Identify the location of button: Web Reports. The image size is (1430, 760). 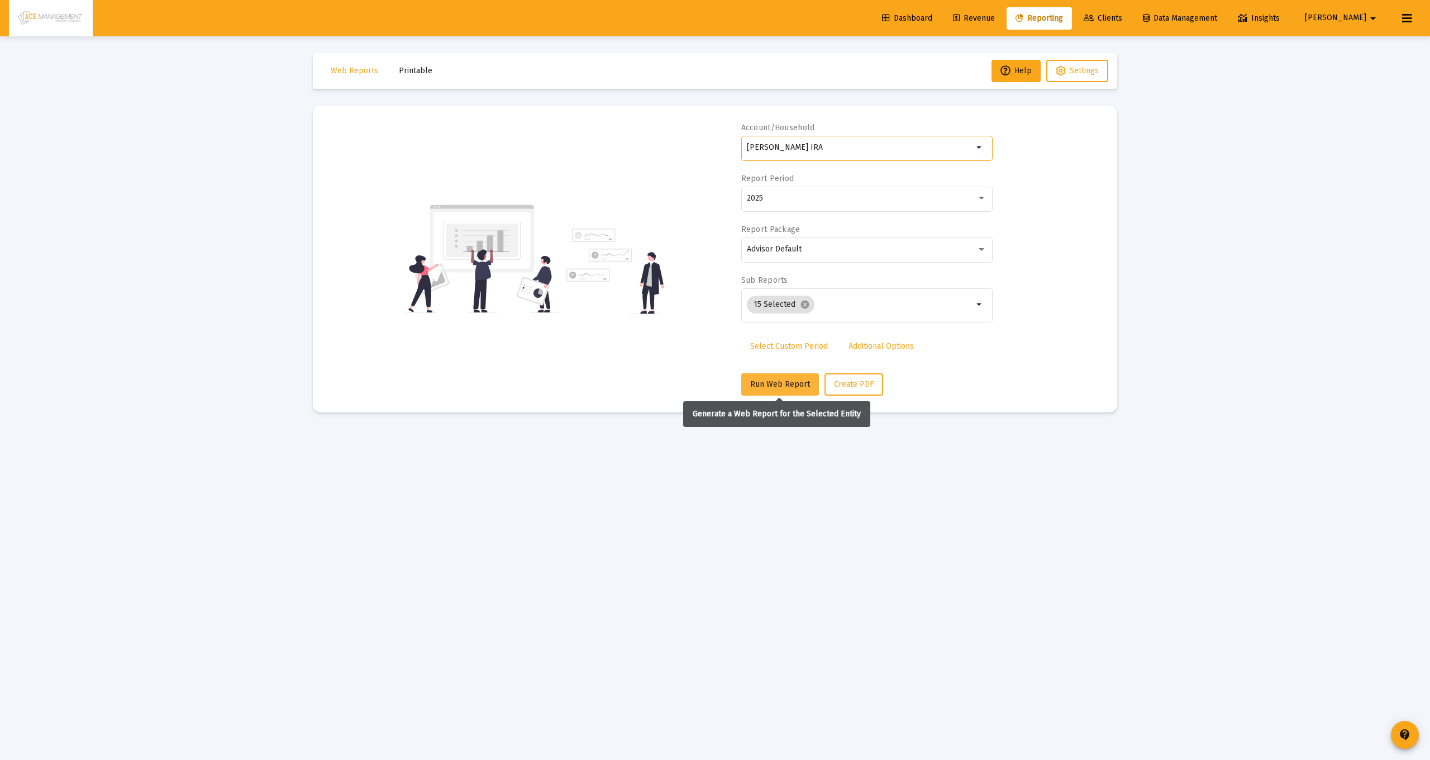
(354, 71).